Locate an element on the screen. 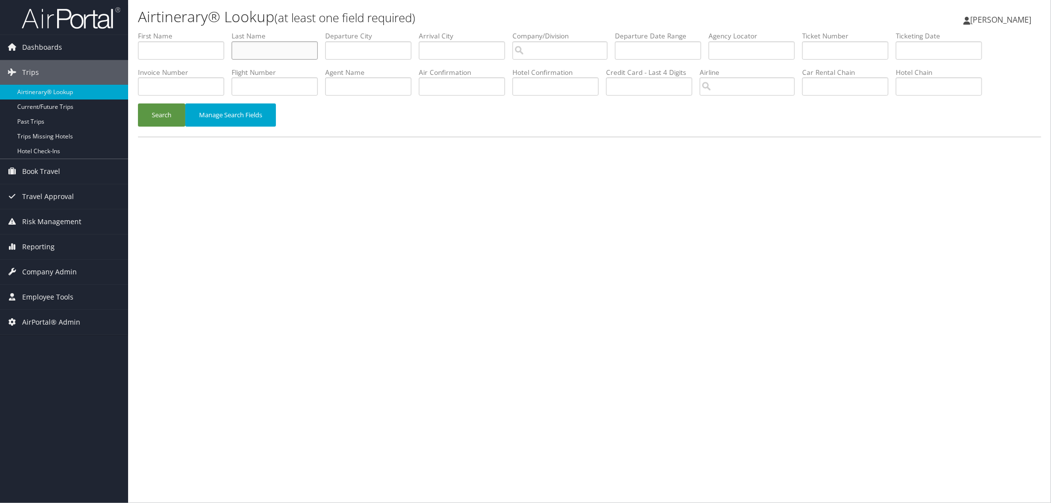 Image resolution: width=1051 pixels, height=503 pixels. label: Flight Number is located at coordinates (278, 72).